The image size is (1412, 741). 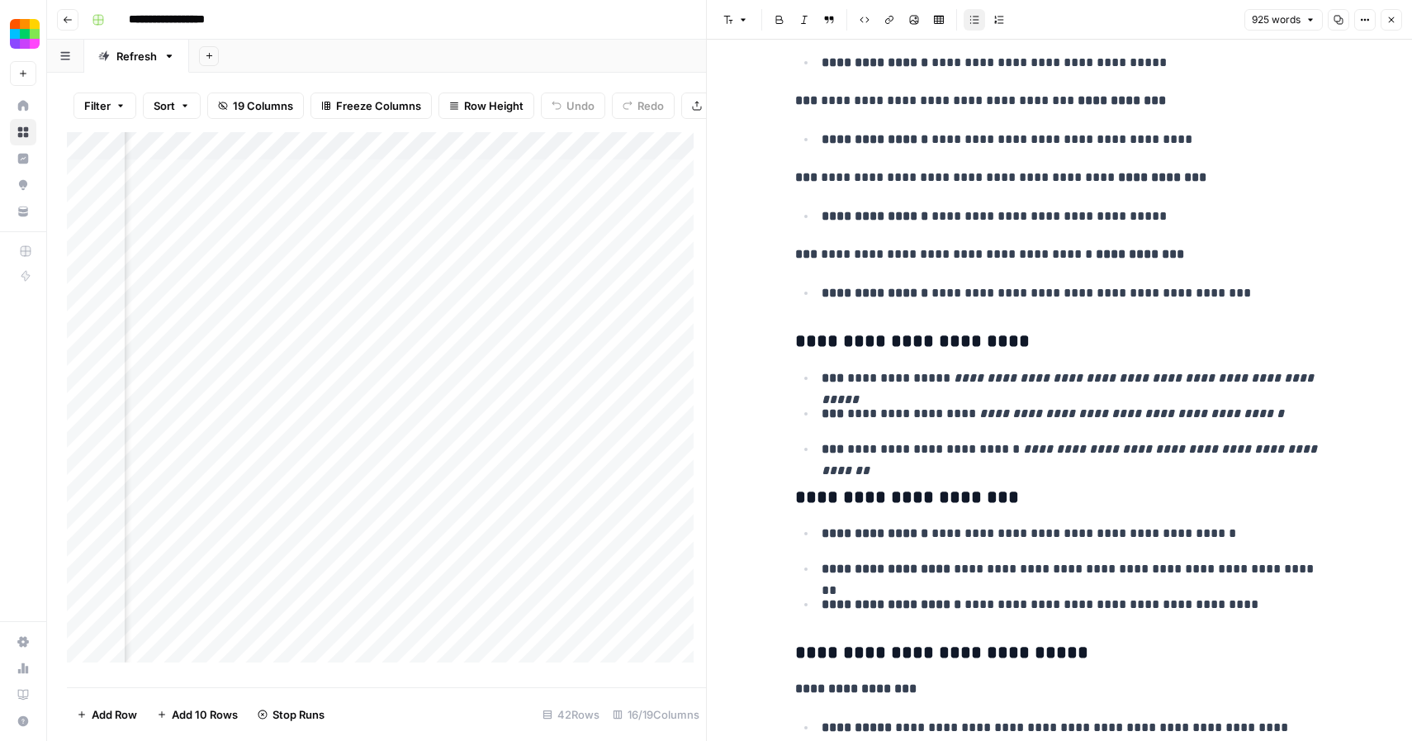 I want to click on span: Row Height, so click(x=494, y=106).